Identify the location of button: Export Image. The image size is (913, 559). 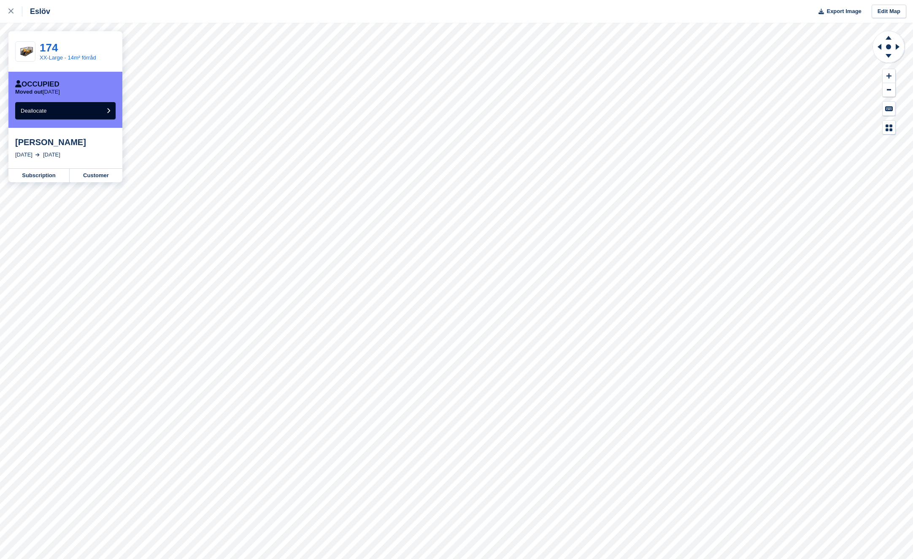
(837, 11).